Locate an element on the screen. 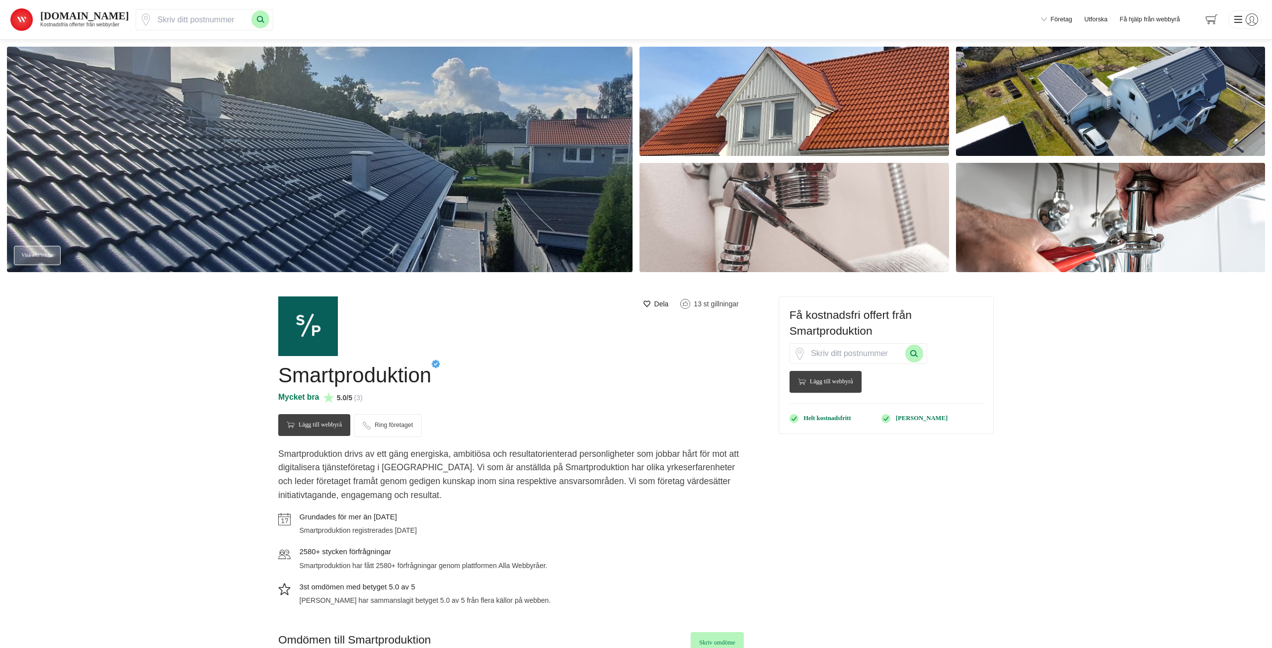 This screenshot has height=648, width=1272. span: Få hjälp från webbyrå is located at coordinates (1149, 20).